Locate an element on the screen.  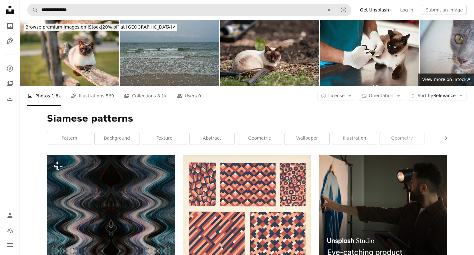
button: Sort byRelevance is located at coordinates (436, 96).